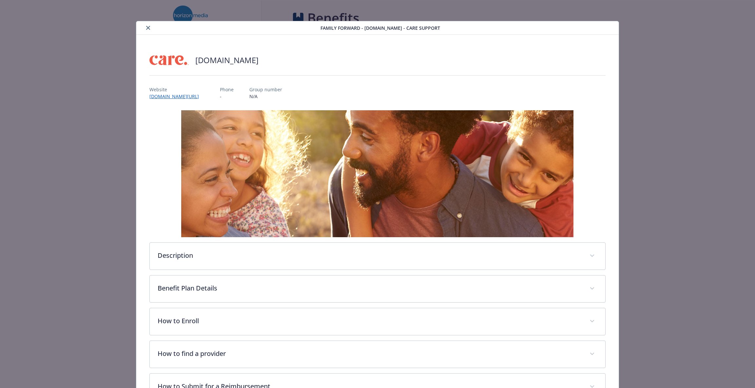 This screenshot has height=388, width=755. What do you see at coordinates (369, 321) in the screenshot?
I see `p: How to Enroll` at bounding box center [369, 321].